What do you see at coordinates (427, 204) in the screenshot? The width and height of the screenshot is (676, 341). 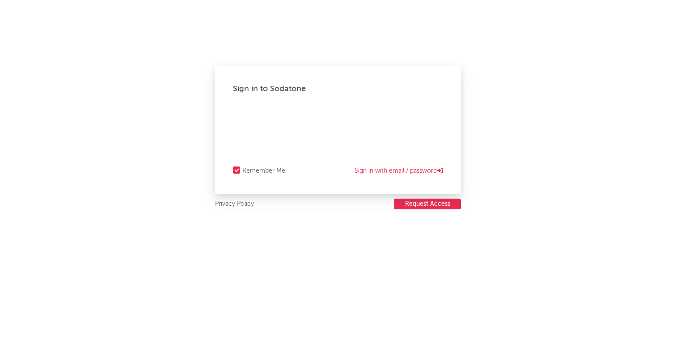 I see `a: Request Access` at bounding box center [427, 204].